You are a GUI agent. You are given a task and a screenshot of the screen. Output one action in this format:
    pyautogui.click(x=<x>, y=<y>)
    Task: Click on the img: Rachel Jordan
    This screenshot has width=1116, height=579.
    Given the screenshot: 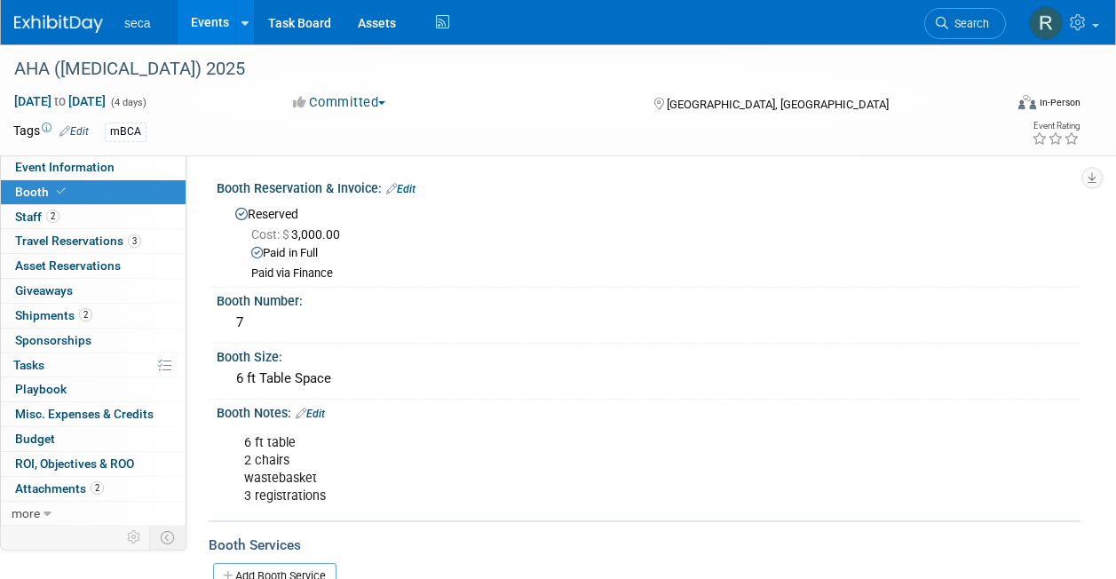 What is the action you would take?
    pyautogui.click(x=1046, y=23)
    